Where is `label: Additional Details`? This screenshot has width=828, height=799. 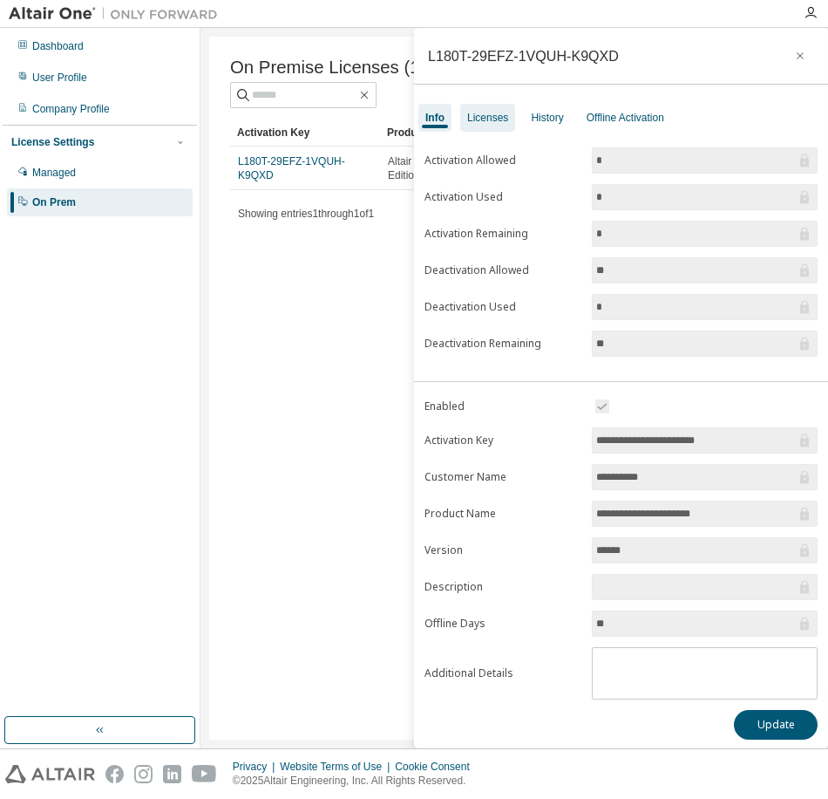 label: Additional Details is located at coordinates (503, 673).